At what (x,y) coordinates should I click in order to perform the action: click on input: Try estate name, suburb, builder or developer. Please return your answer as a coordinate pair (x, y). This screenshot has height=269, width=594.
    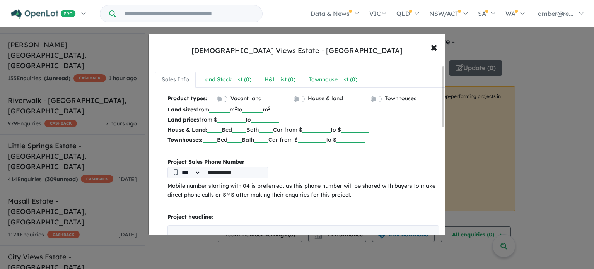
    Looking at the image, I should click on (189, 14).